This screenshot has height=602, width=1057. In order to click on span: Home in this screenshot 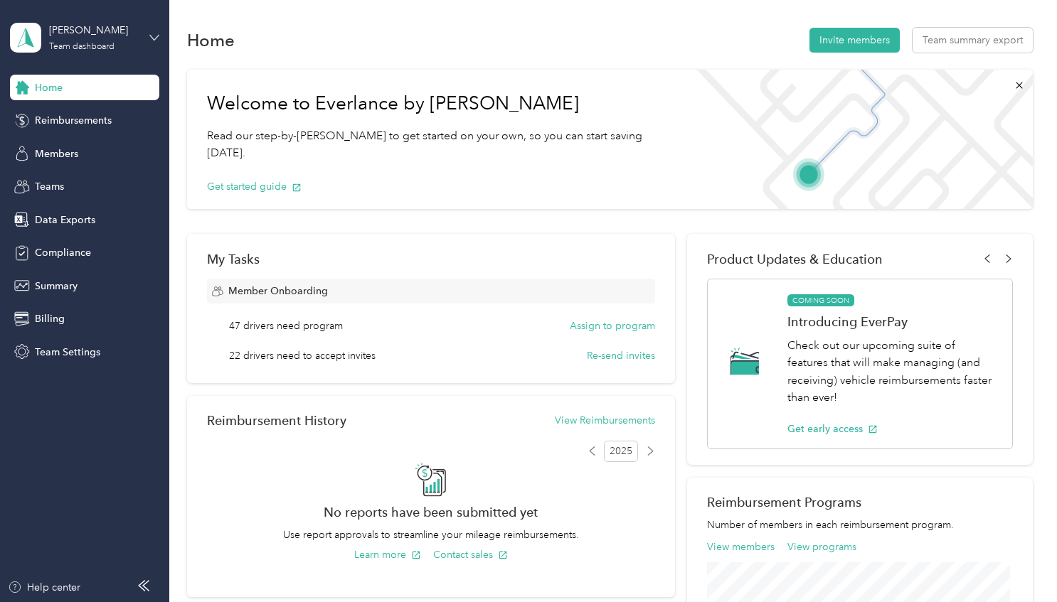, I will do `click(48, 87)`.